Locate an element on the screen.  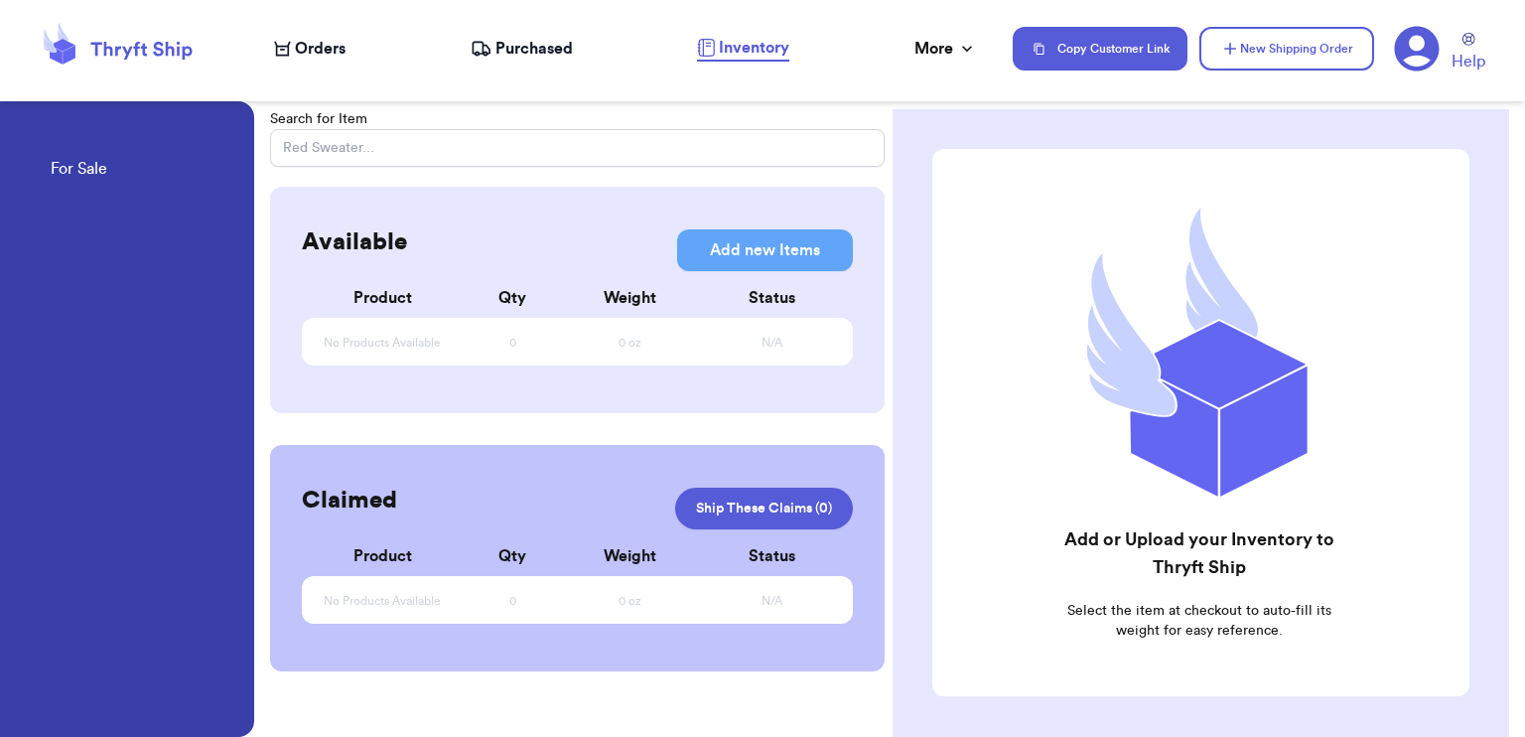
h2: Add or Upload your Inventory to Thryft Ship is located at coordinates (1199, 553).